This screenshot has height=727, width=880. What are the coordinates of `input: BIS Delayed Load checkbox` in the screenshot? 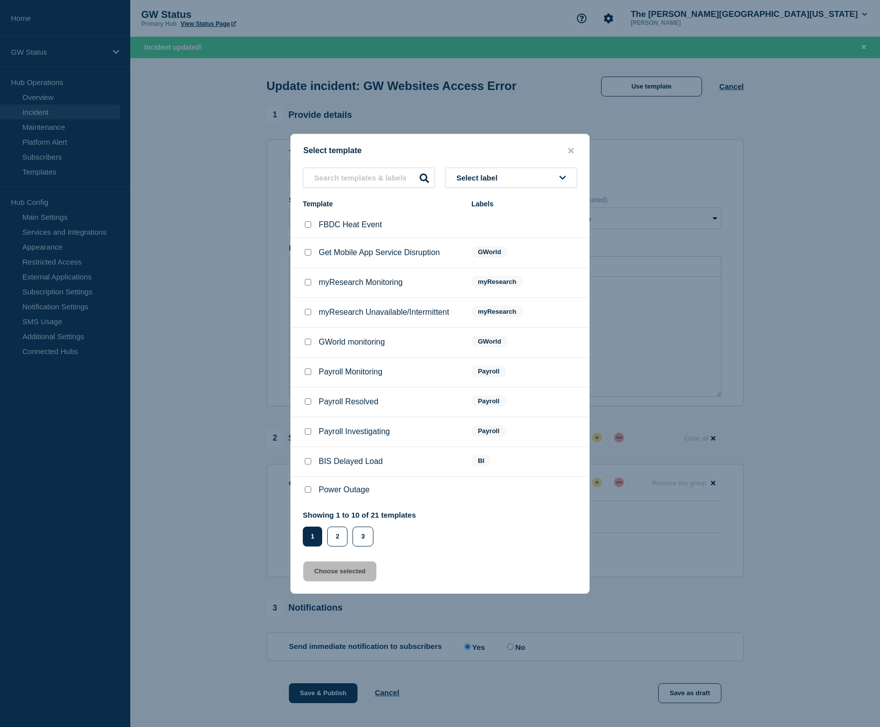 It's located at (308, 461).